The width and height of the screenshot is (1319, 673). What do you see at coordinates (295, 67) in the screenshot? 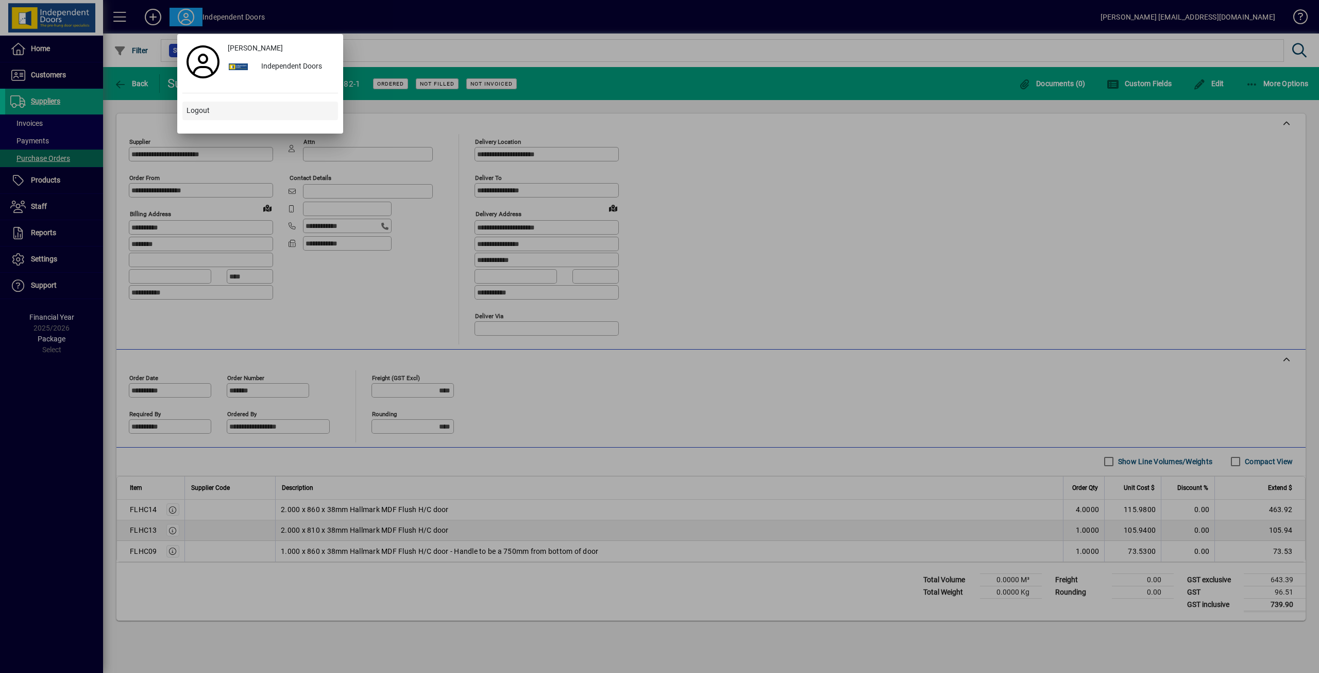
I see `div: Independent Doors` at bounding box center [295, 67].